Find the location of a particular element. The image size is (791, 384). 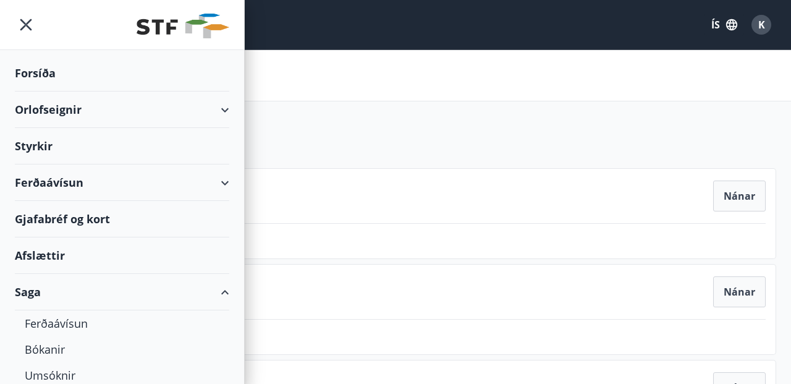

div: Forsíða is located at coordinates (122, 73).